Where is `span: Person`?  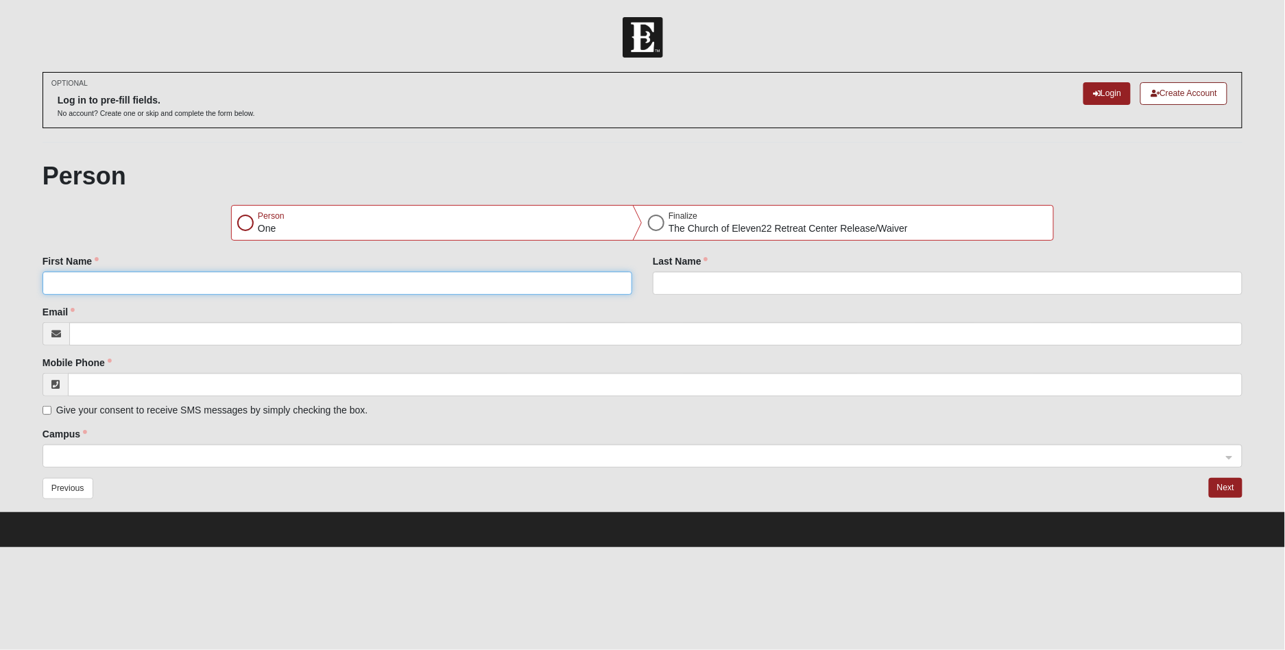
span: Person is located at coordinates (271, 216).